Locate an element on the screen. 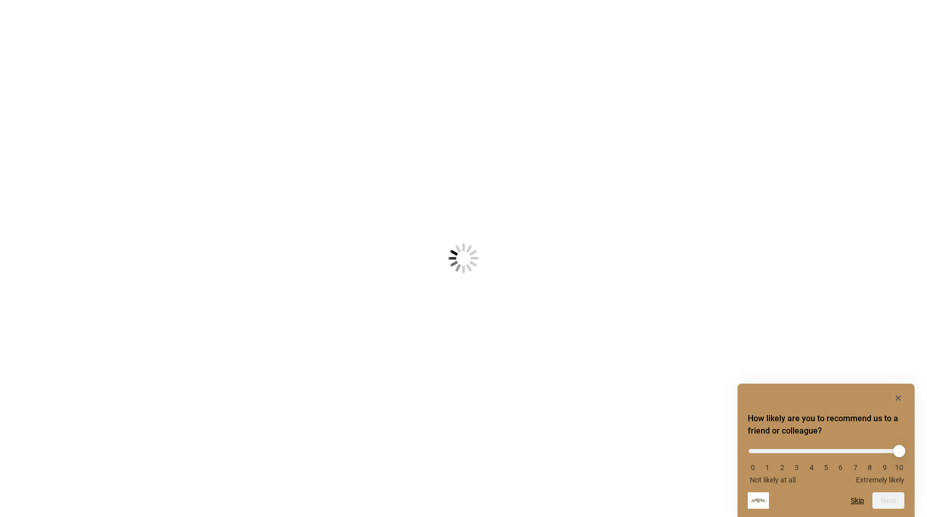 Image resolution: width=927 pixels, height=517 pixels. button: Hide survey is located at coordinates (899, 398).